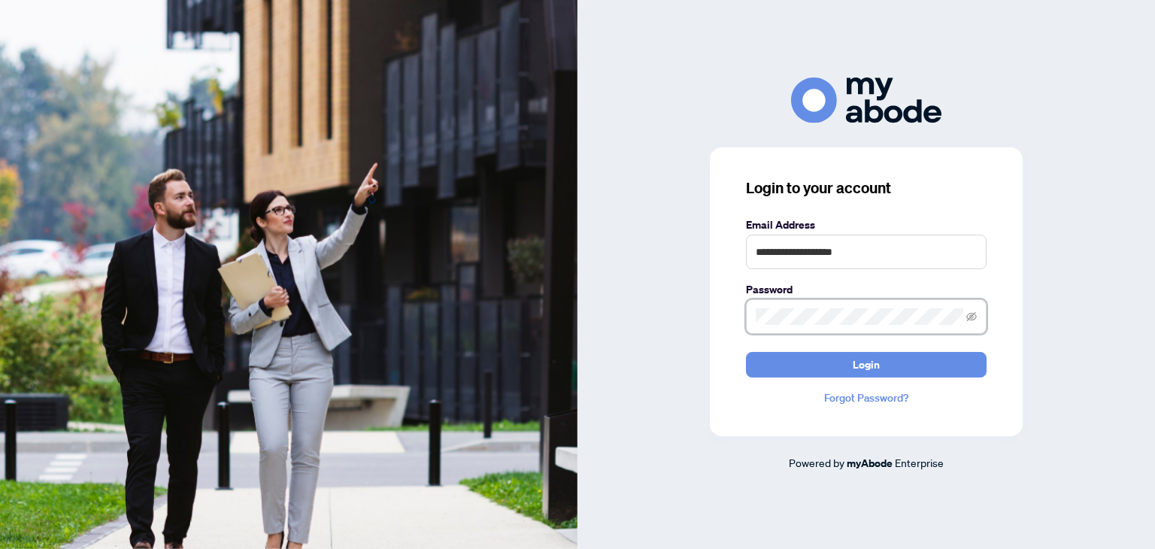  What do you see at coordinates (866, 365) in the screenshot?
I see `button: Login` at bounding box center [866, 365].